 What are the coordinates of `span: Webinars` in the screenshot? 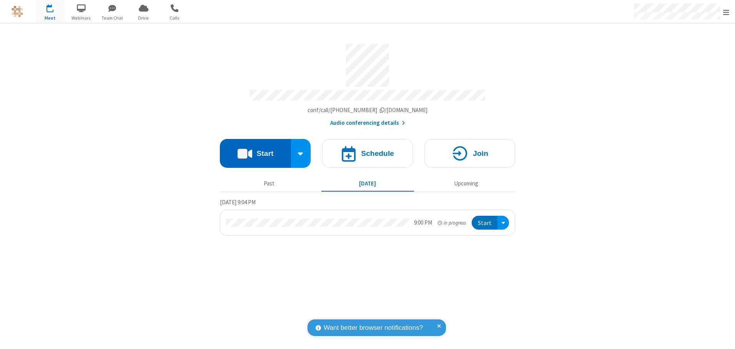 It's located at (81, 18).